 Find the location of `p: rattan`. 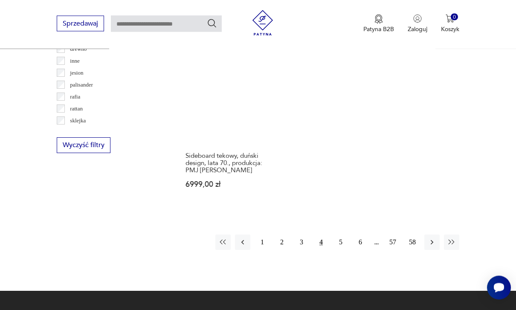

p: rattan is located at coordinates (76, 109).